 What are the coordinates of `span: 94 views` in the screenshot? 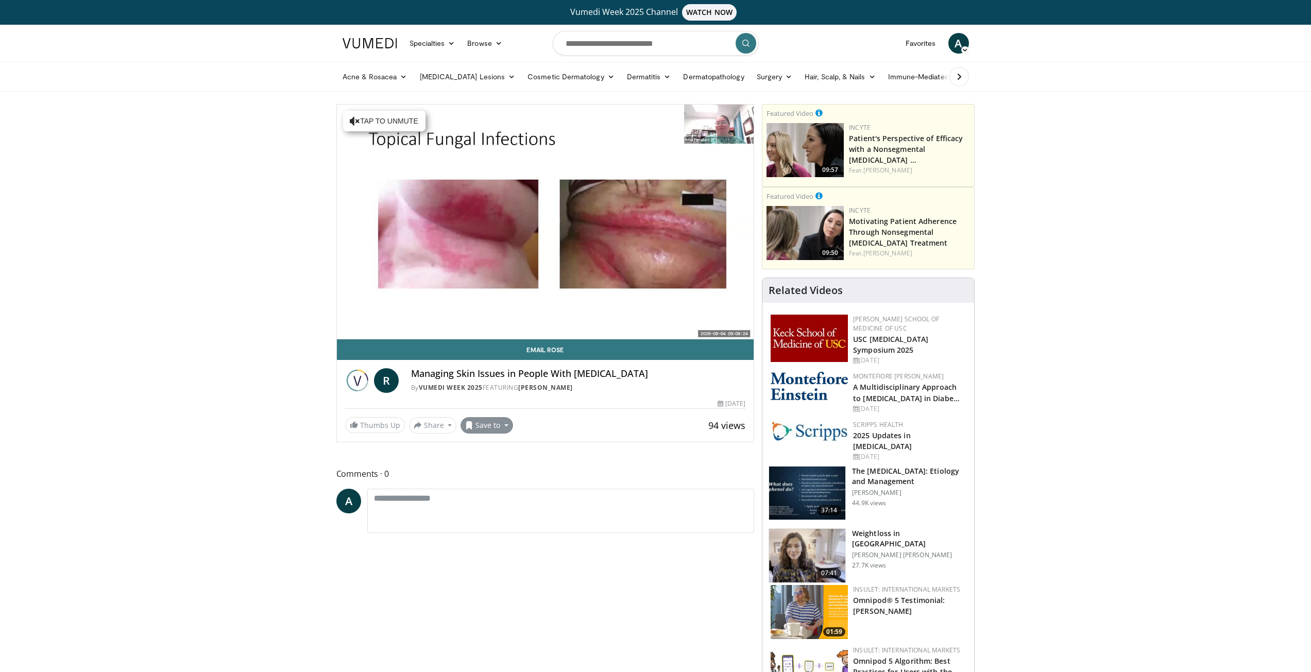 It's located at (727, 425).